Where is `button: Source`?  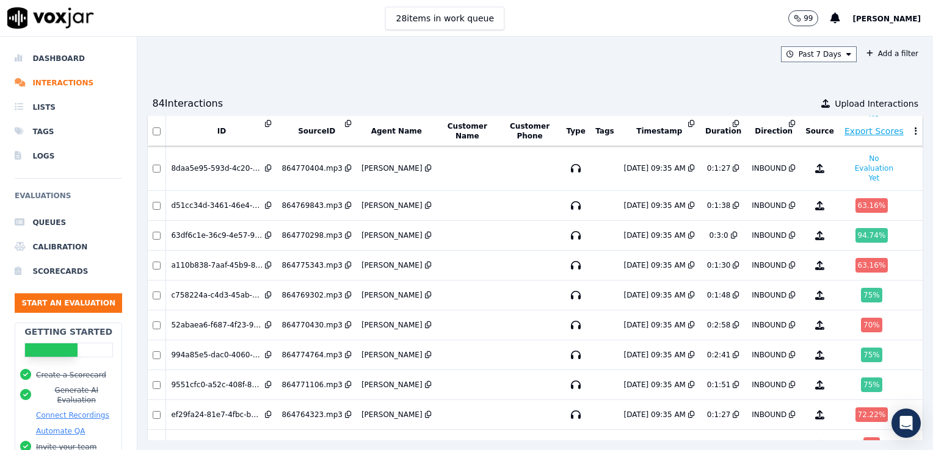
button: Source is located at coordinates (819, 131).